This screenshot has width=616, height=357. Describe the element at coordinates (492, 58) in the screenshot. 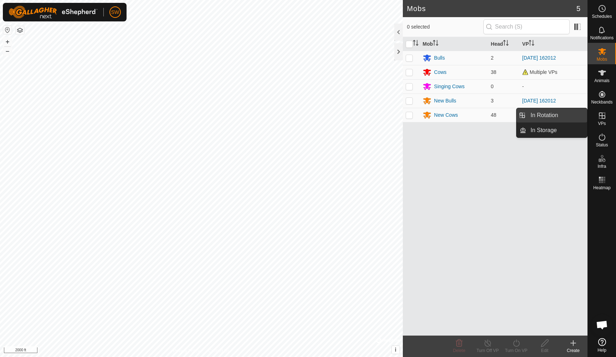

I see `span: 2` at that location.